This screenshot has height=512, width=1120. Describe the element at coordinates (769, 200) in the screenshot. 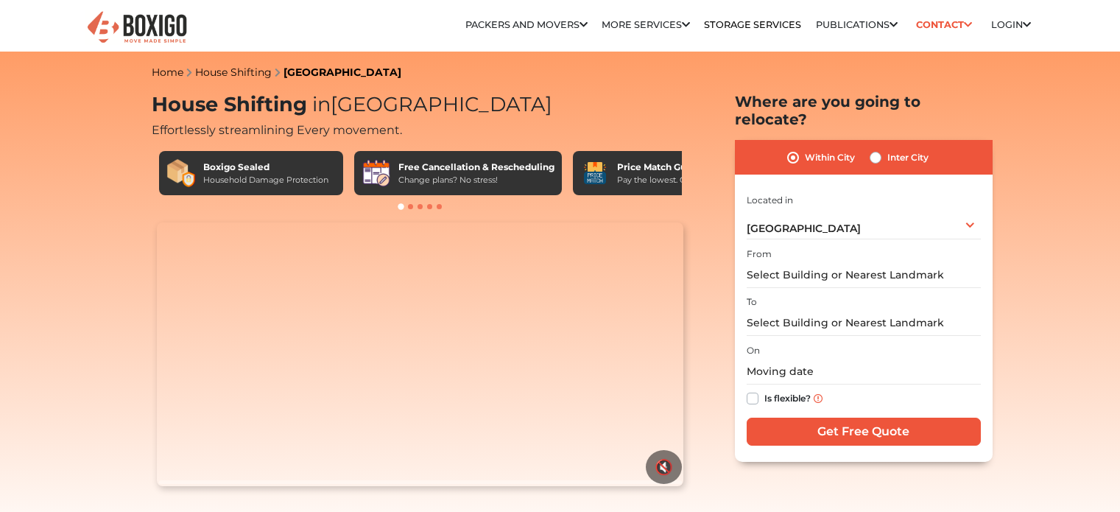

I see `label: Located in` at that location.